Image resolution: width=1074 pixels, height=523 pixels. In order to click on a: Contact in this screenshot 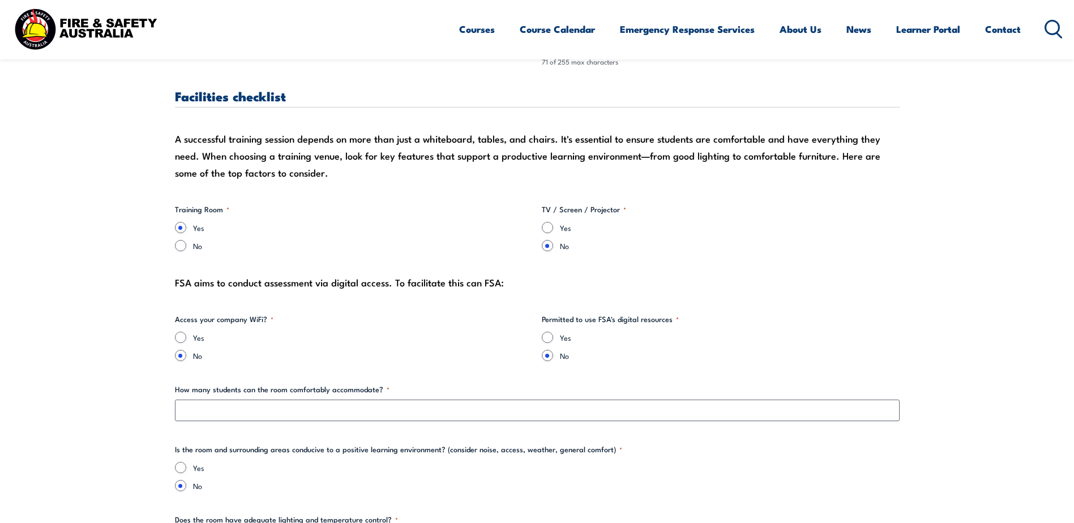, I will do `click(1003, 29)`.